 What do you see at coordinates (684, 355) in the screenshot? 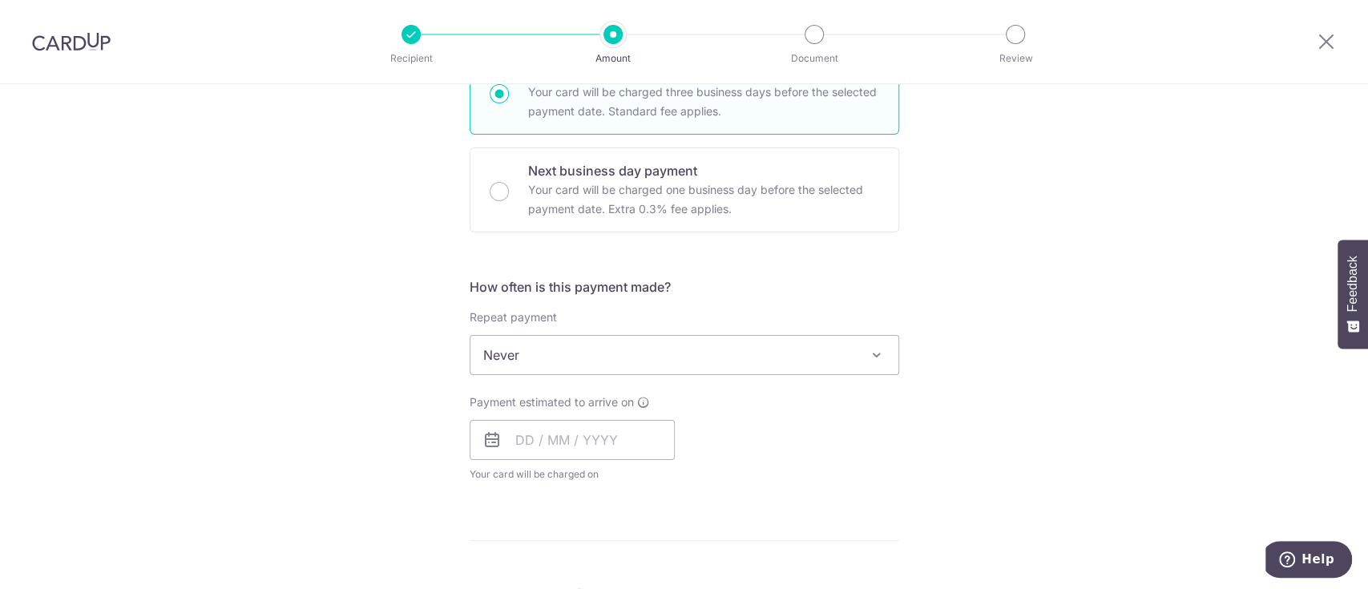
I see `span: Never` at bounding box center [684, 355].